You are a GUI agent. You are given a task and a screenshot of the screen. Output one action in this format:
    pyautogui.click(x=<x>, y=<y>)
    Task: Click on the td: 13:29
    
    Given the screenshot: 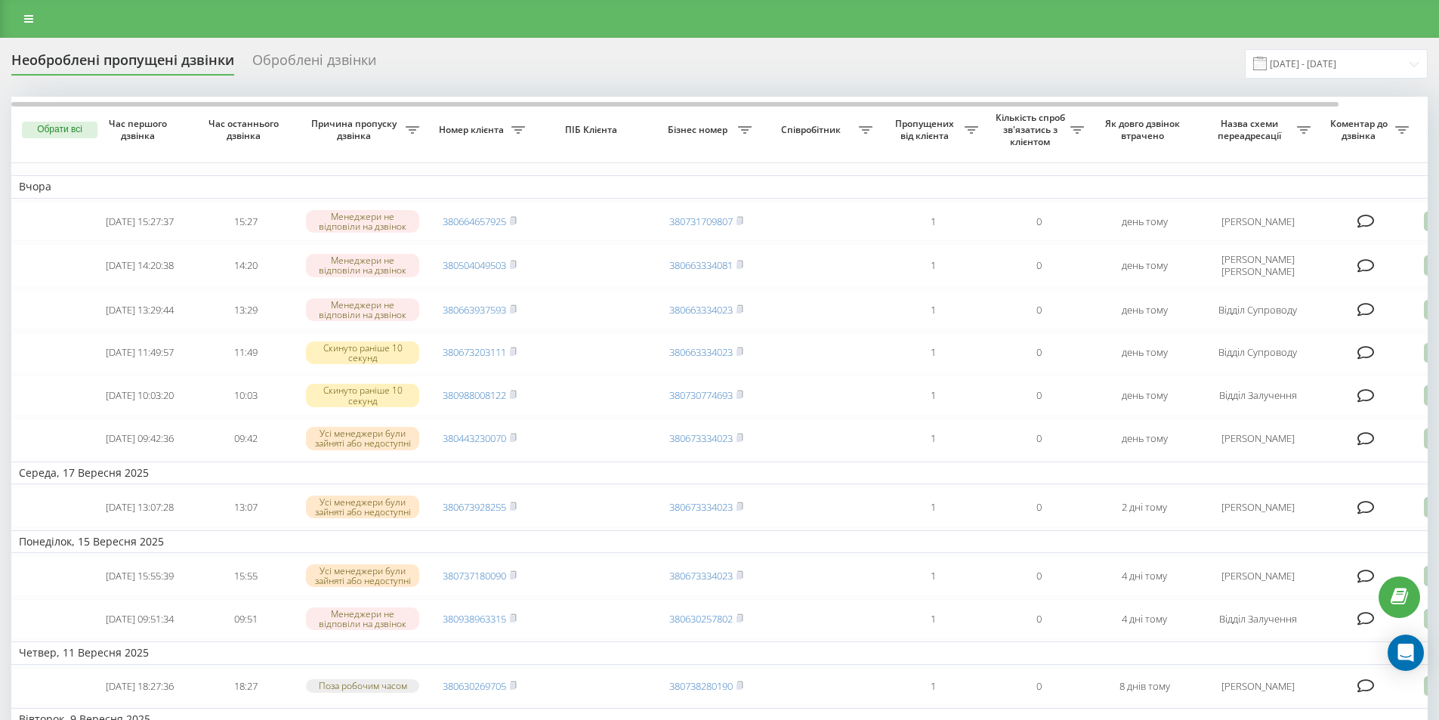 What is the action you would take?
    pyautogui.click(x=245, y=310)
    